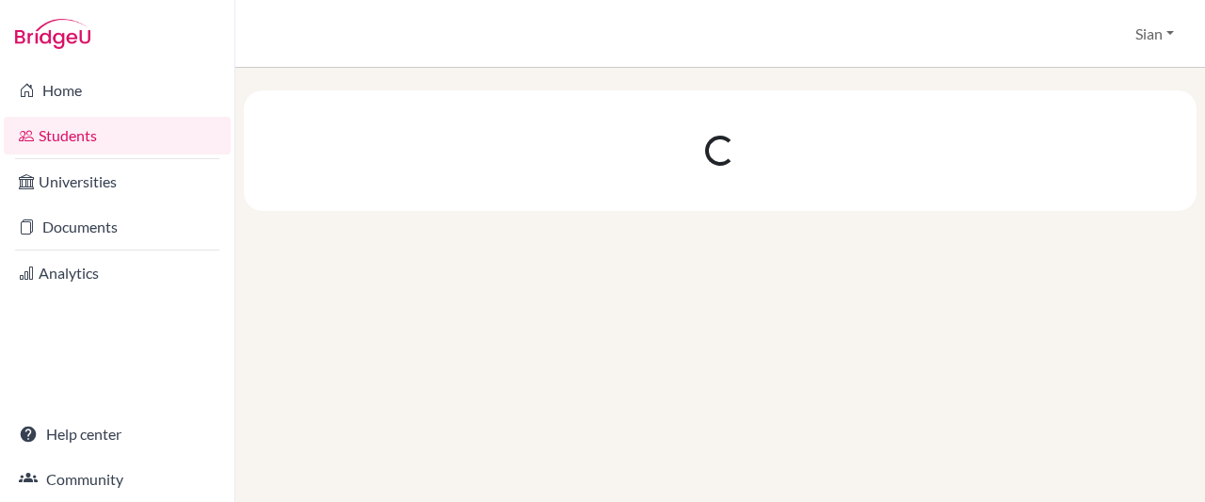  Describe the element at coordinates (117, 182) in the screenshot. I see `a: Universities` at that location.